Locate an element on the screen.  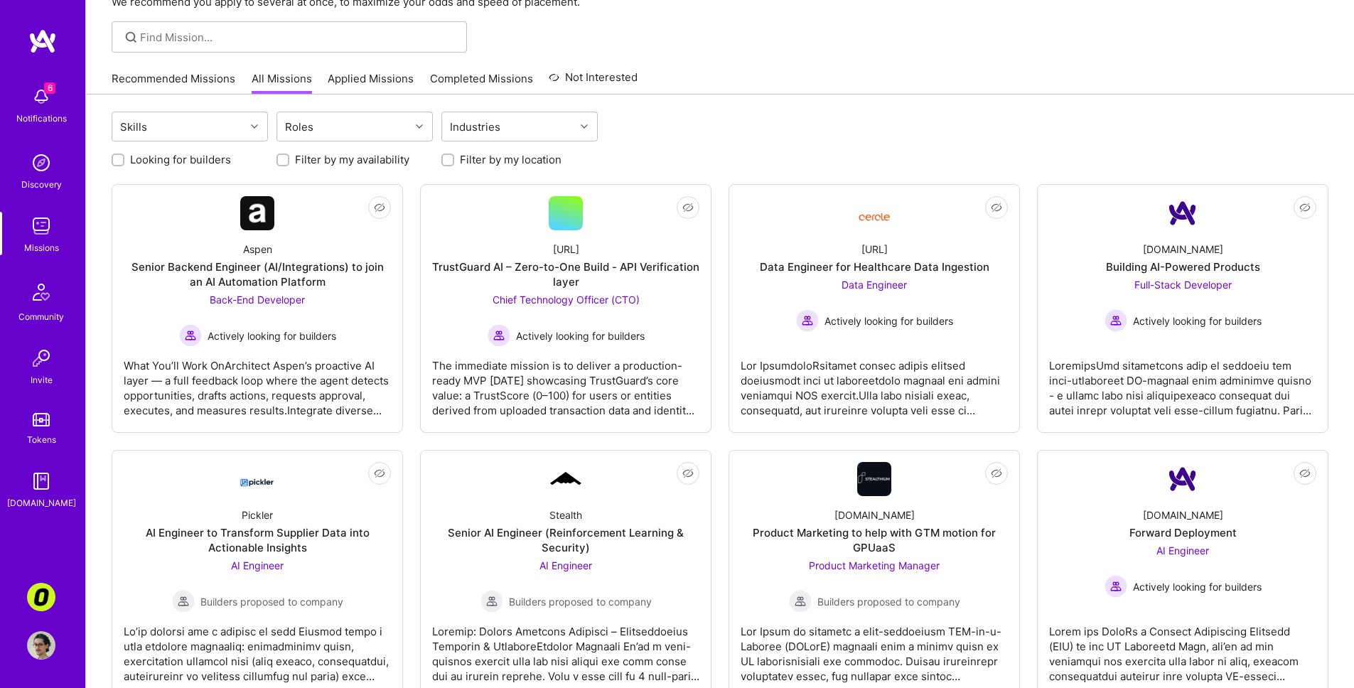
div: Pickler is located at coordinates (257, 515).